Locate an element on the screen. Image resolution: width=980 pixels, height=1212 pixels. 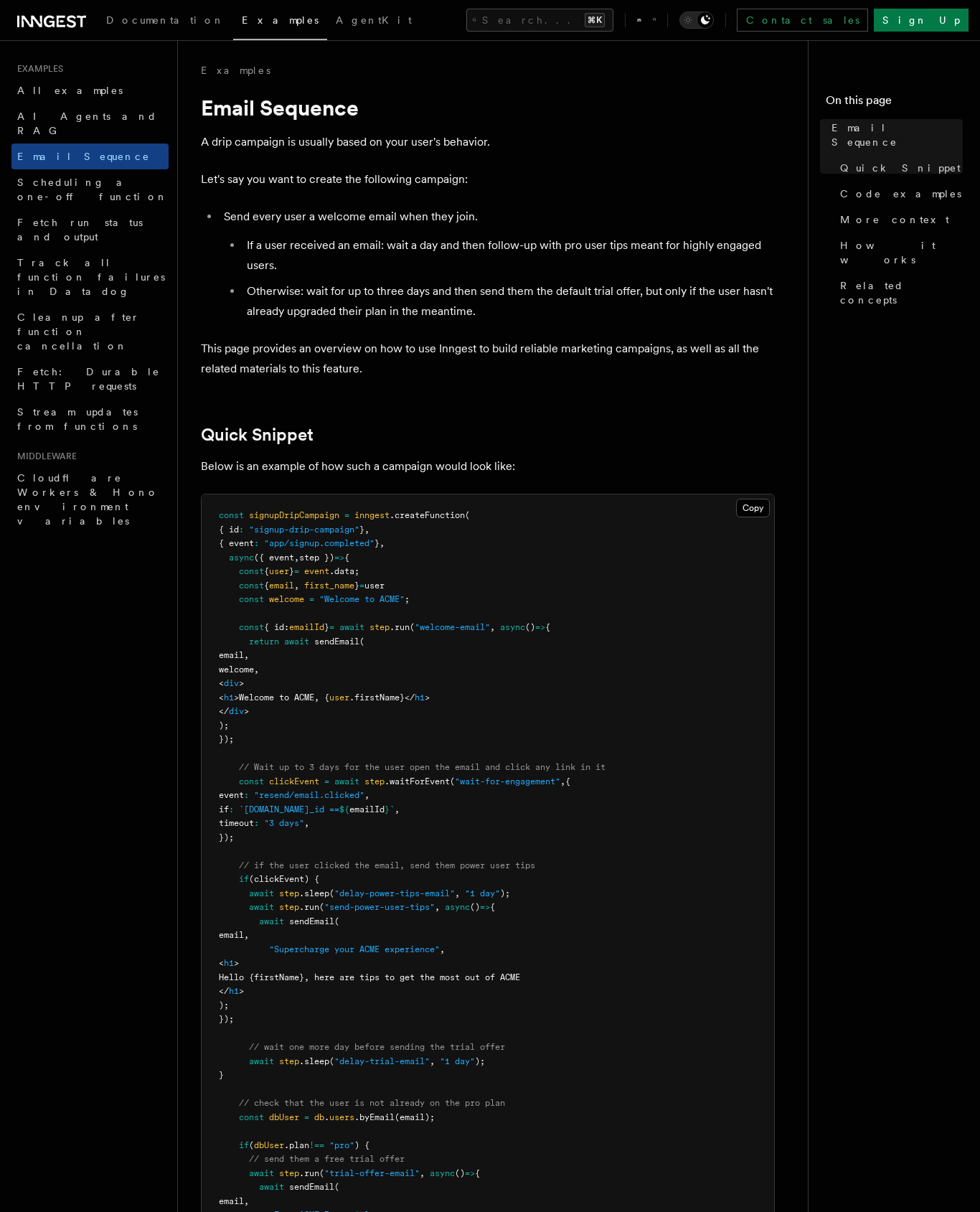
span: ({ event is located at coordinates (274, 557).